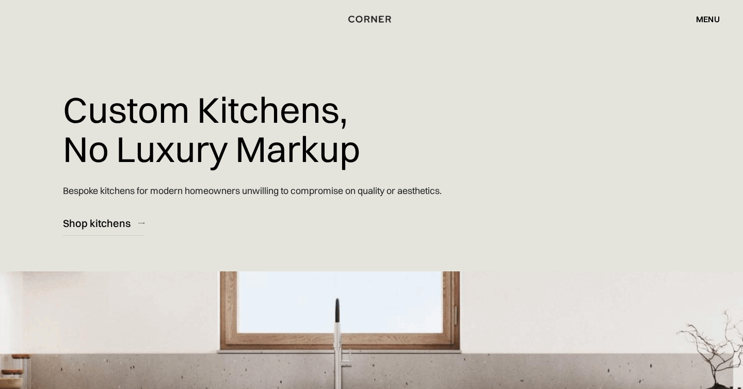  I want to click on p: Bespoke kitchens for modern homeowners unwilling to compromise on quality or aesthetics., so click(252, 190).